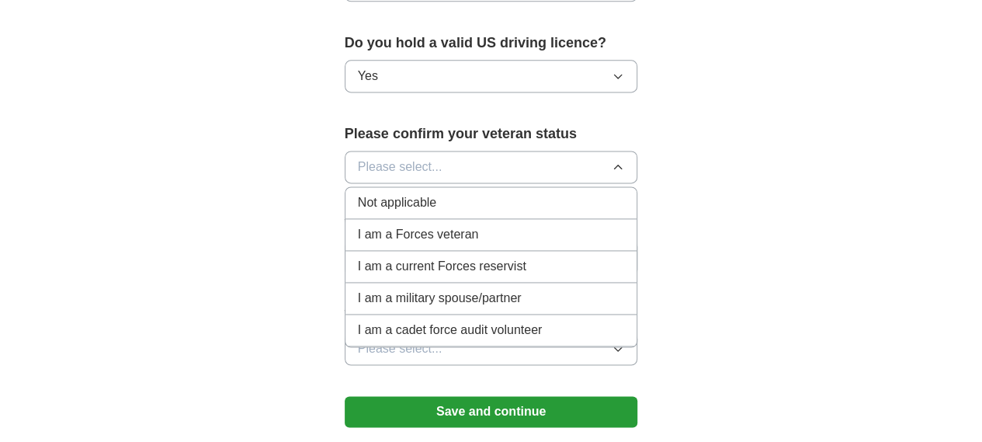 This screenshot has width=982, height=442. What do you see at coordinates (442, 266) in the screenshot?
I see `span: I am a current Forces reservist` at bounding box center [442, 266].